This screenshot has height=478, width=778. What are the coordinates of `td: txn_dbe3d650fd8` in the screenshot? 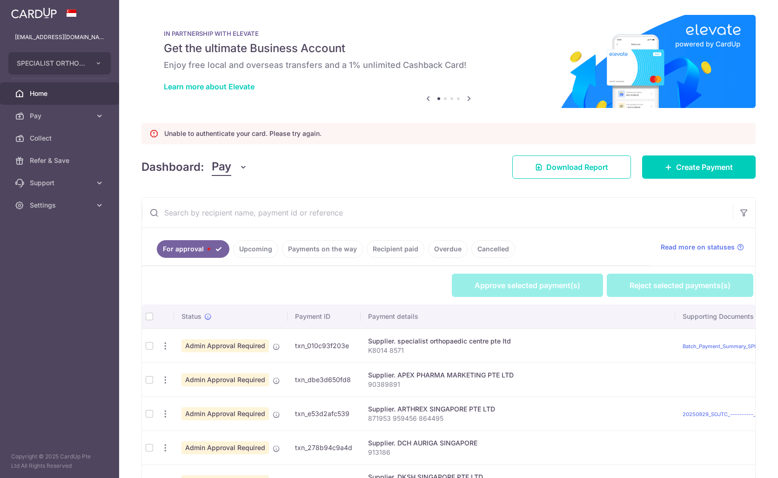 It's located at (324, 379).